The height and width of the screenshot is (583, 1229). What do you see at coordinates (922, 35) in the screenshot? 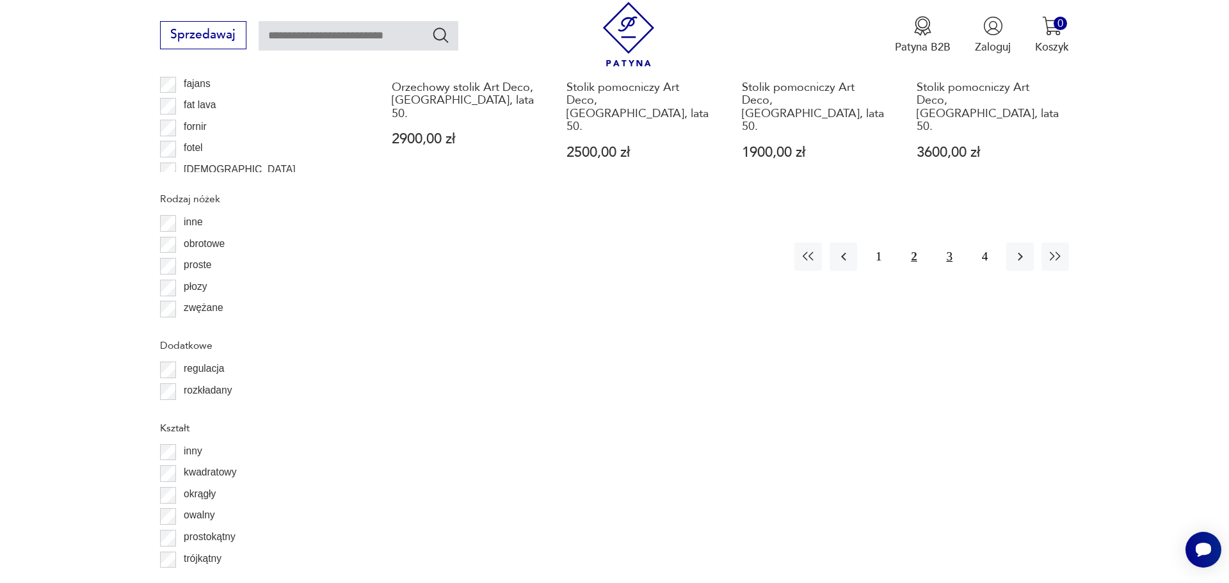
I see `a: Ikona medaluPatyna B2B` at bounding box center [922, 35].